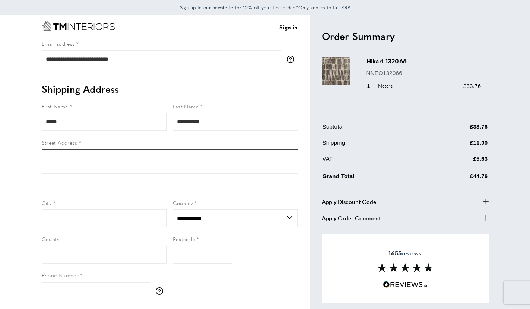 This screenshot has width=530, height=309. Describe the element at coordinates (423, 73) in the screenshot. I see `p: NNEO132066` at that location.